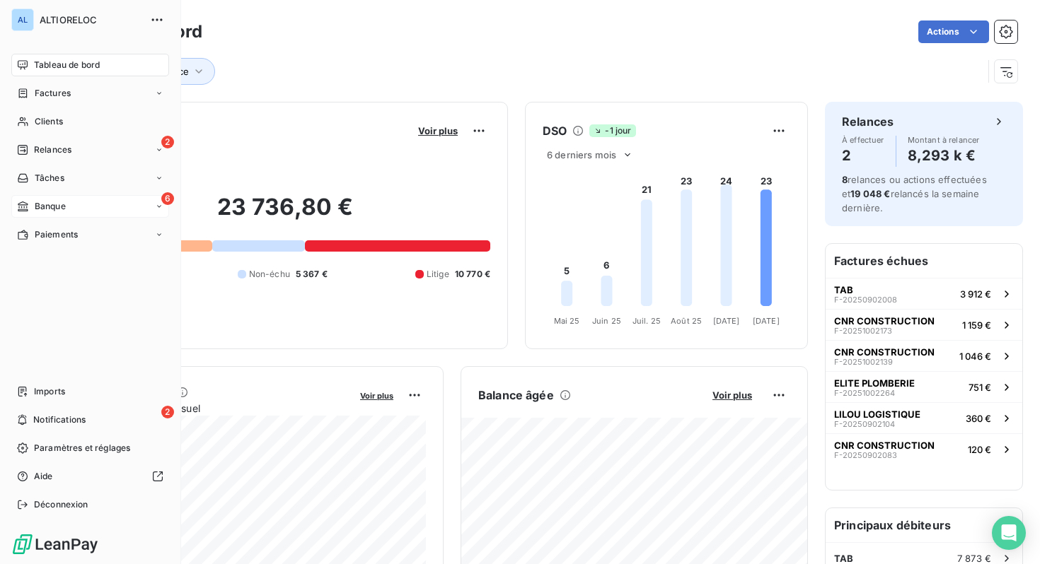 This screenshot has width=1040, height=564. I want to click on span: 1 159 €, so click(976, 325).